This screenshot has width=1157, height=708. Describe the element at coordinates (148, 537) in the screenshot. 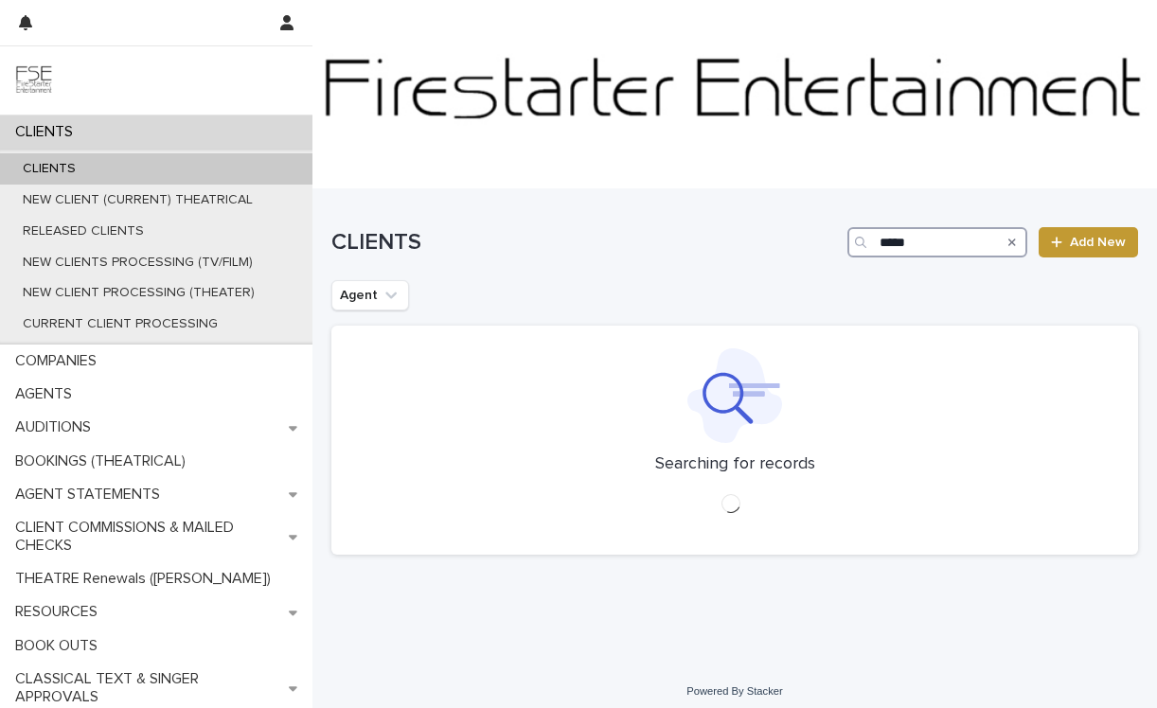

I see `p: CLIENT COMMISSIONS & MAILED CHECKS` at that location.